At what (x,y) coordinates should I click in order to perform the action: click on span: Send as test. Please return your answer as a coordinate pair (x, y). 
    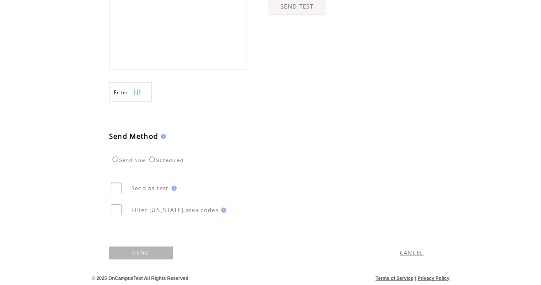
    Looking at the image, I should click on (150, 188).